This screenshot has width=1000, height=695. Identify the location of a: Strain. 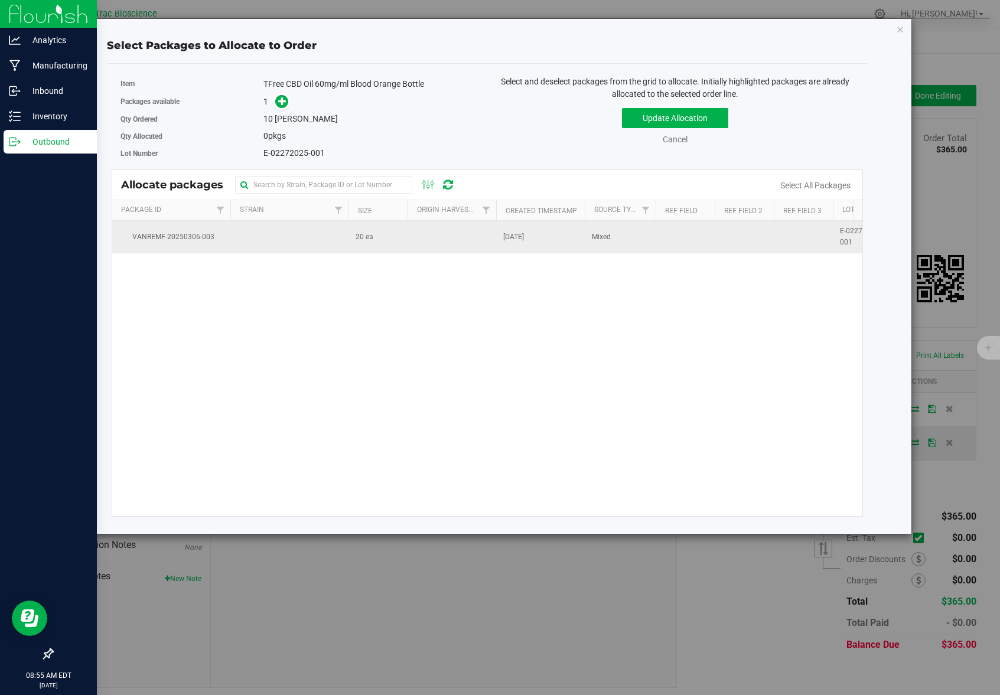
(252, 210).